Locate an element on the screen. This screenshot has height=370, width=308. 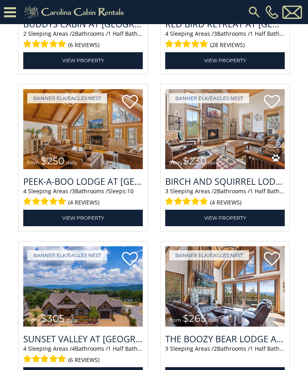
span: 10 is located at coordinates (130, 191).